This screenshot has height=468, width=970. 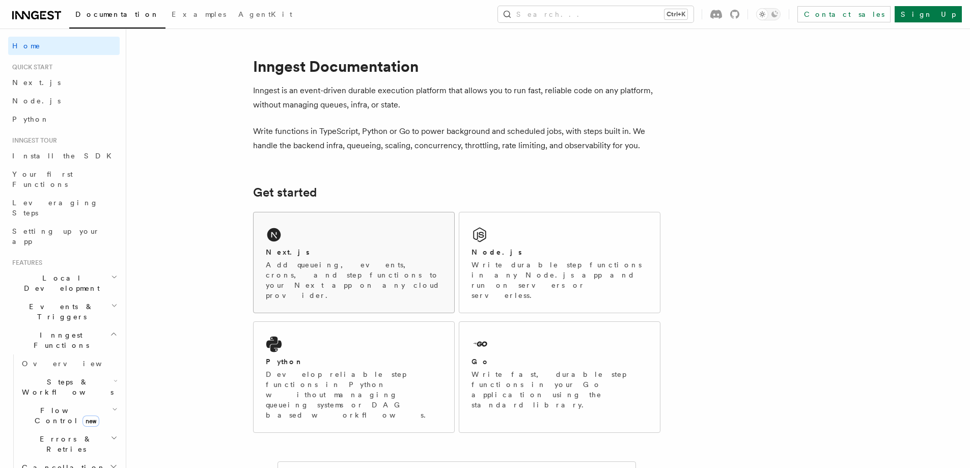 I want to click on span: Home, so click(x=26, y=46).